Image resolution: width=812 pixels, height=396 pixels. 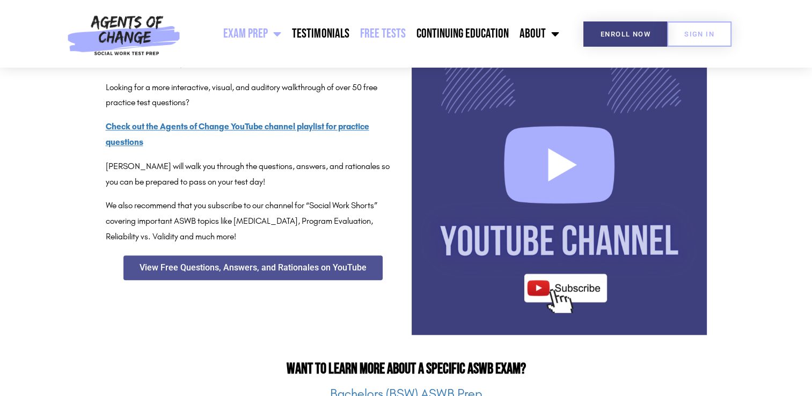 I want to click on span: View Free Questions, Answers, and Rationales on YouTube, so click(x=253, y=268).